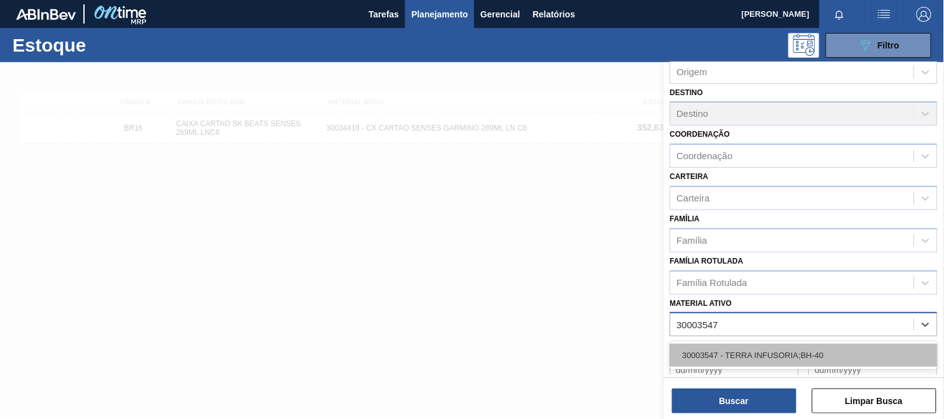 Image resolution: width=944 pixels, height=419 pixels. Describe the element at coordinates (685, 219) in the screenshot. I see `label: Família` at that location.